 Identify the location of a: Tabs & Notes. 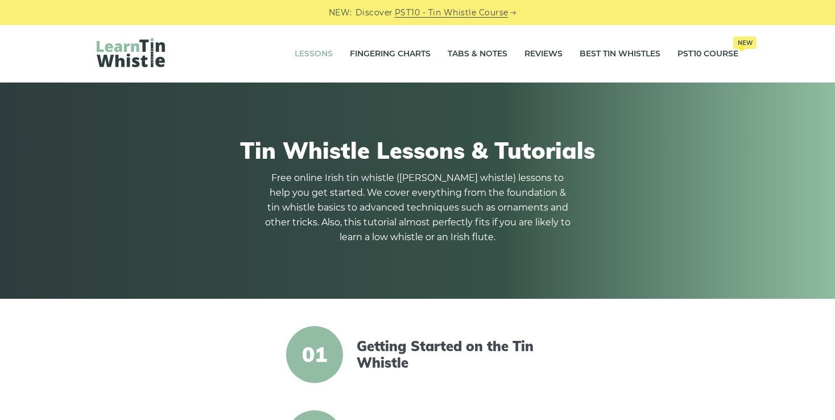
(477, 54).